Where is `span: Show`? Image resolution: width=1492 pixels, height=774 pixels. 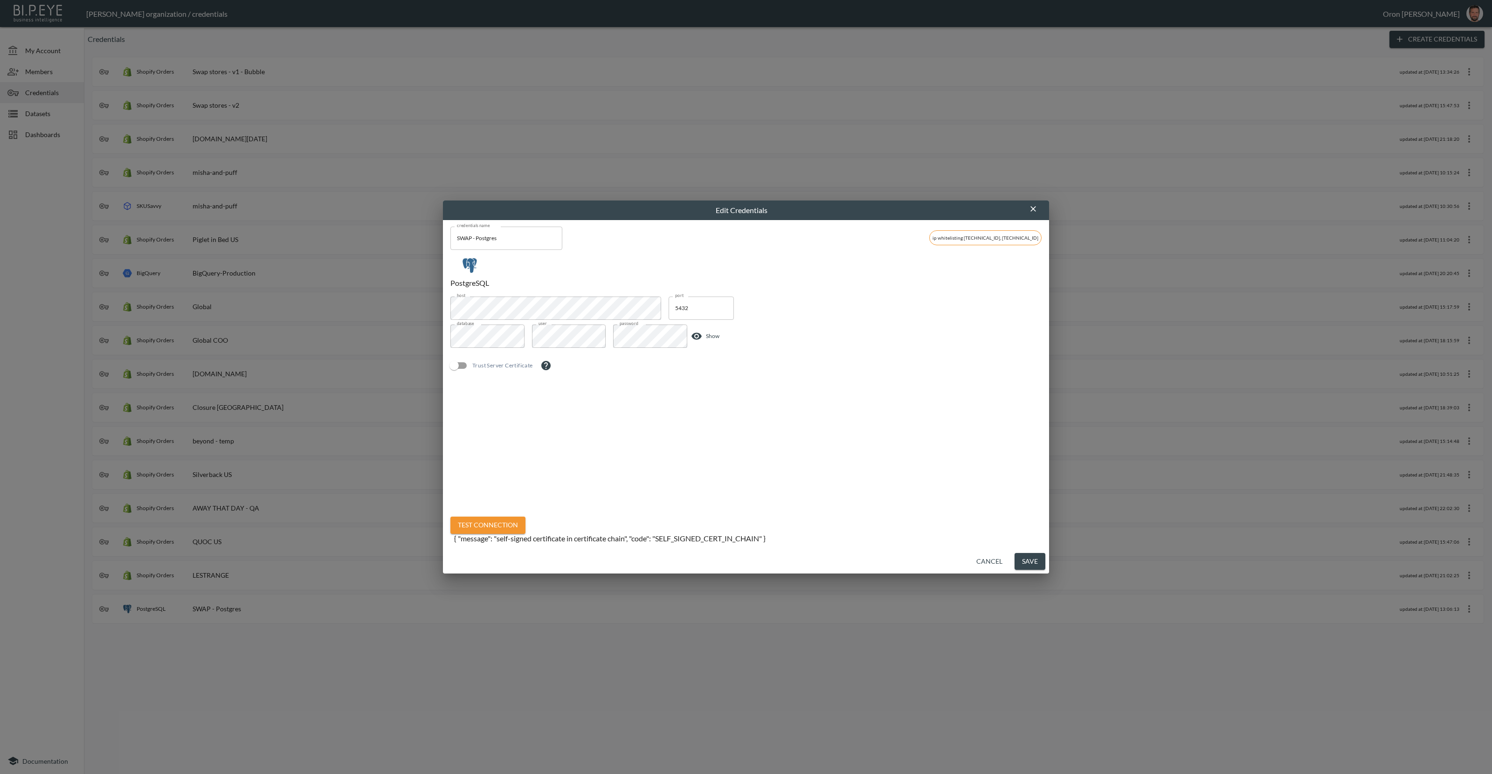 span: Show is located at coordinates (705, 336).